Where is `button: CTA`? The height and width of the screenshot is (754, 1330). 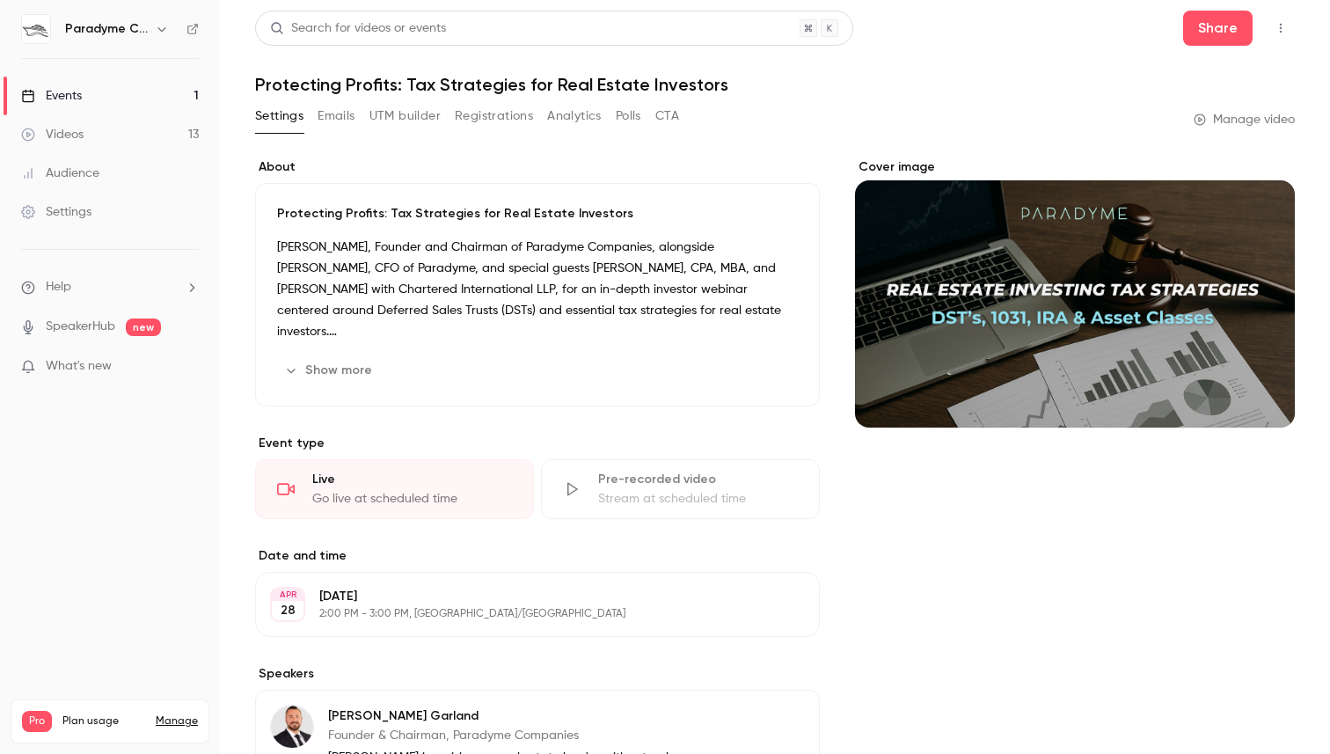 button: CTA is located at coordinates (667, 116).